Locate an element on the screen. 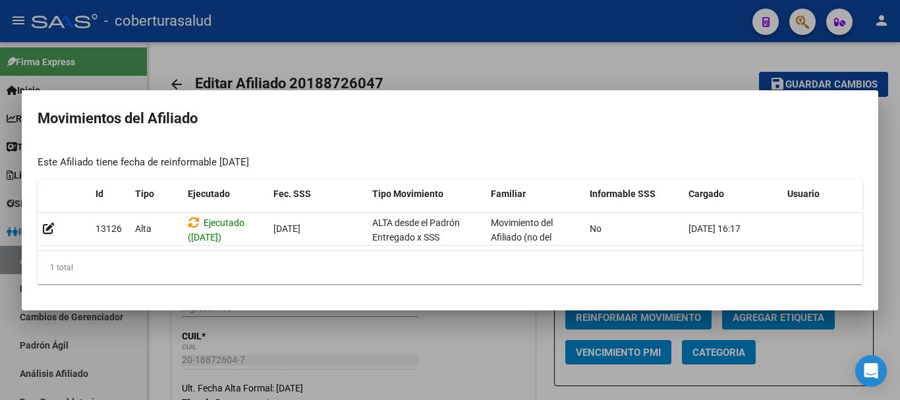 This screenshot has height=400, width=900. span: ALTA desde el Padrón Entregado x SSS is located at coordinates (416, 230).